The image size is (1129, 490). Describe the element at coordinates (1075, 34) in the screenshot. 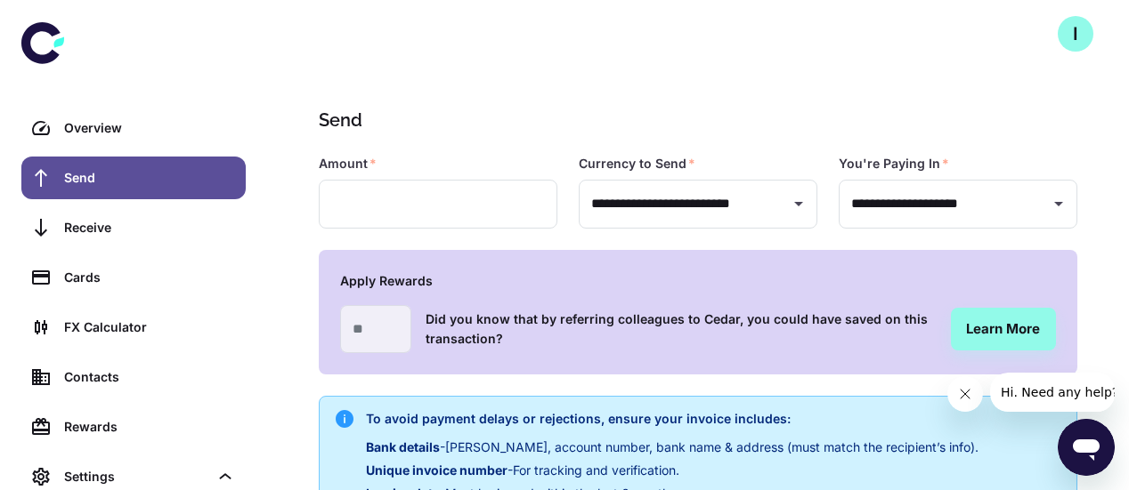

I see `div: I` at that location.